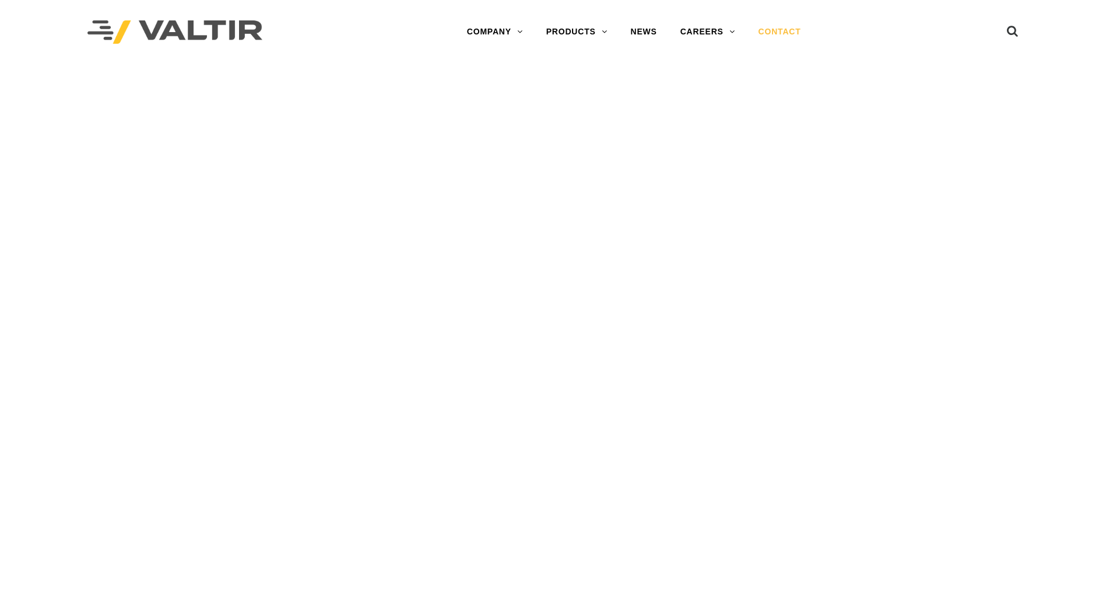  What do you see at coordinates (779, 32) in the screenshot?
I see `a: CONTACT` at bounding box center [779, 32].